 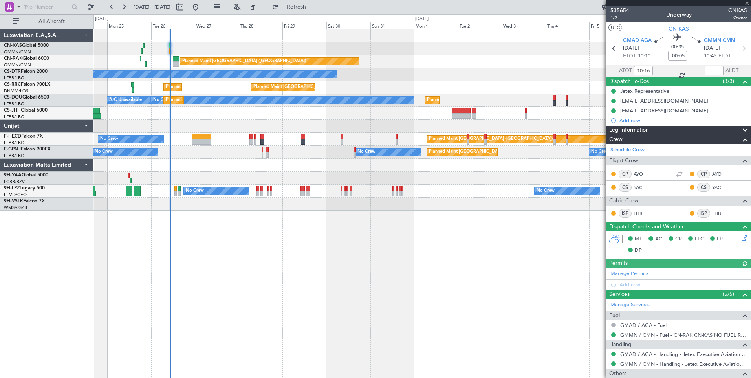 What do you see at coordinates (480, 25) in the screenshot?
I see `div: Tue 2` at bounding box center [480, 25].